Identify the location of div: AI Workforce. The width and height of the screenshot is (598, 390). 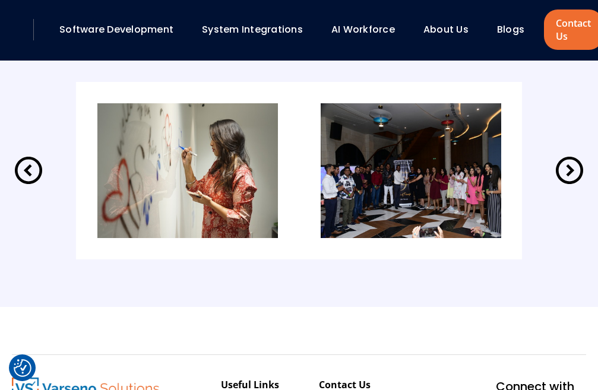
(368, 30).